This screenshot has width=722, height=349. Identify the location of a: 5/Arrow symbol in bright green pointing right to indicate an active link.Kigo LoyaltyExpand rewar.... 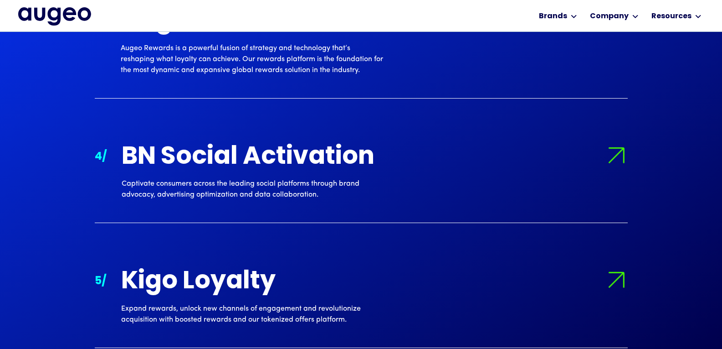
(361, 296).